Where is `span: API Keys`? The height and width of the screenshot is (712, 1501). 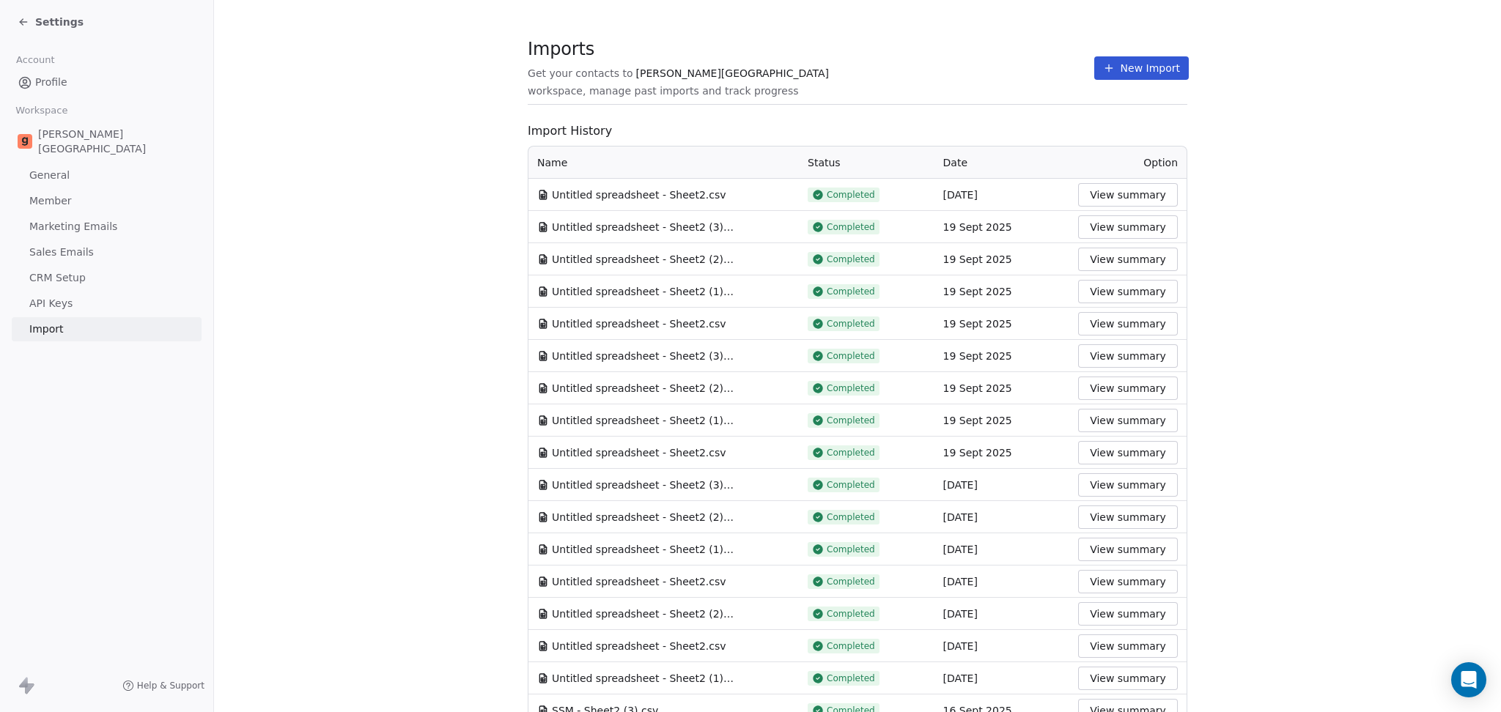 span: API Keys is located at coordinates (51, 303).